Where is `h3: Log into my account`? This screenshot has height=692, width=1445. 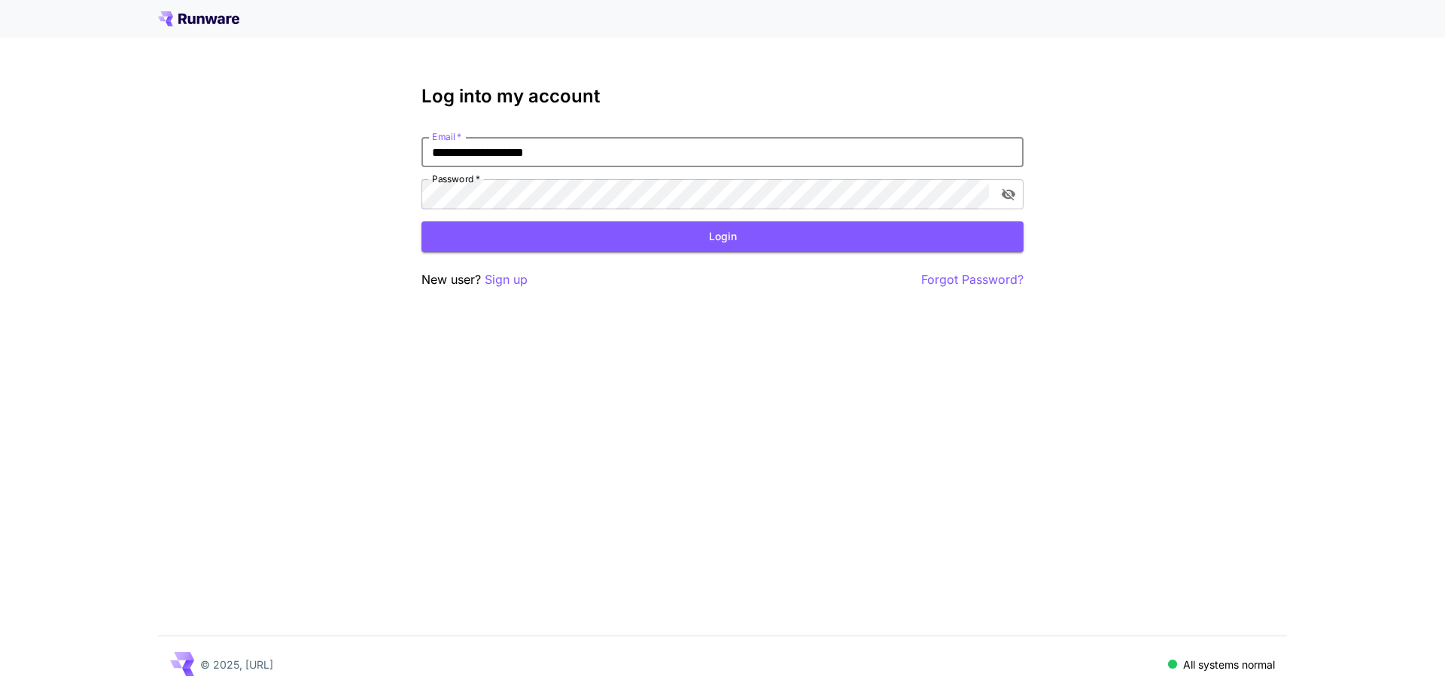
h3: Log into my account is located at coordinates (723, 96).